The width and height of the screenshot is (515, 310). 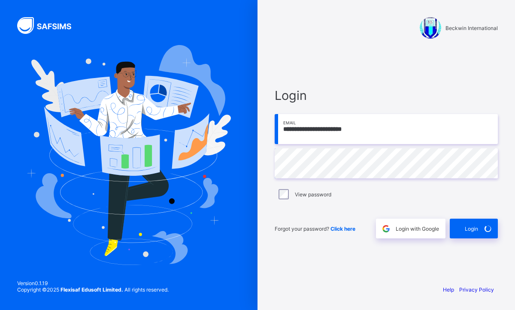 I want to click on strong: Flexisaf Edusoft Limited., so click(x=92, y=289).